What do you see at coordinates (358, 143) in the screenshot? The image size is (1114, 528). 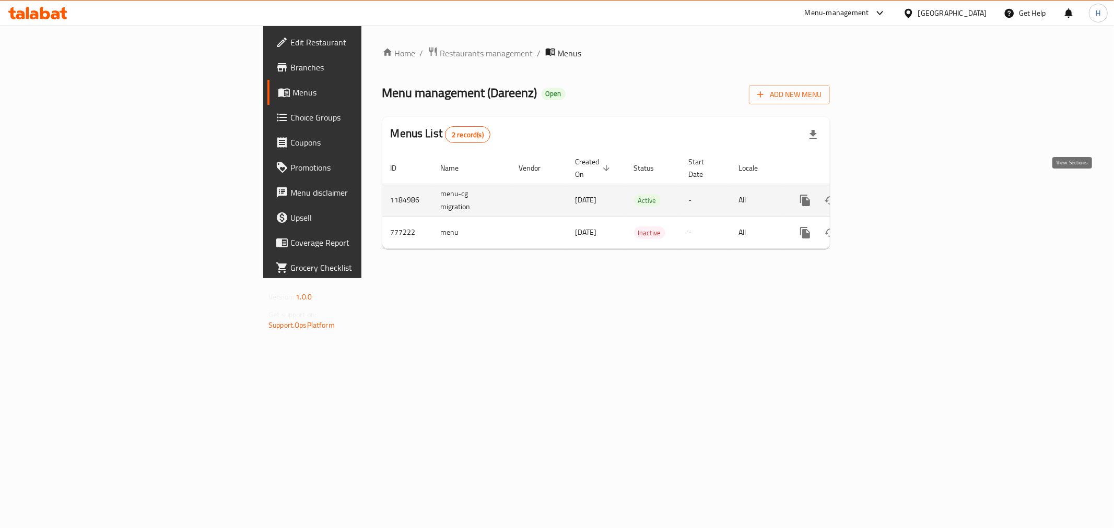 I see `a: Coupons` at bounding box center [358, 143].